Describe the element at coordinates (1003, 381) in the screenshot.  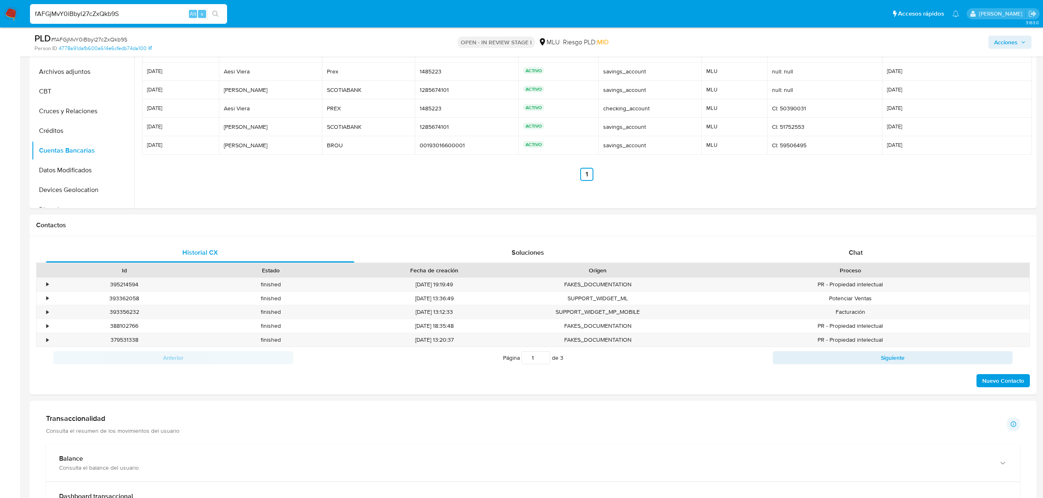
I see `button: Nuevo Contacto` at that location.